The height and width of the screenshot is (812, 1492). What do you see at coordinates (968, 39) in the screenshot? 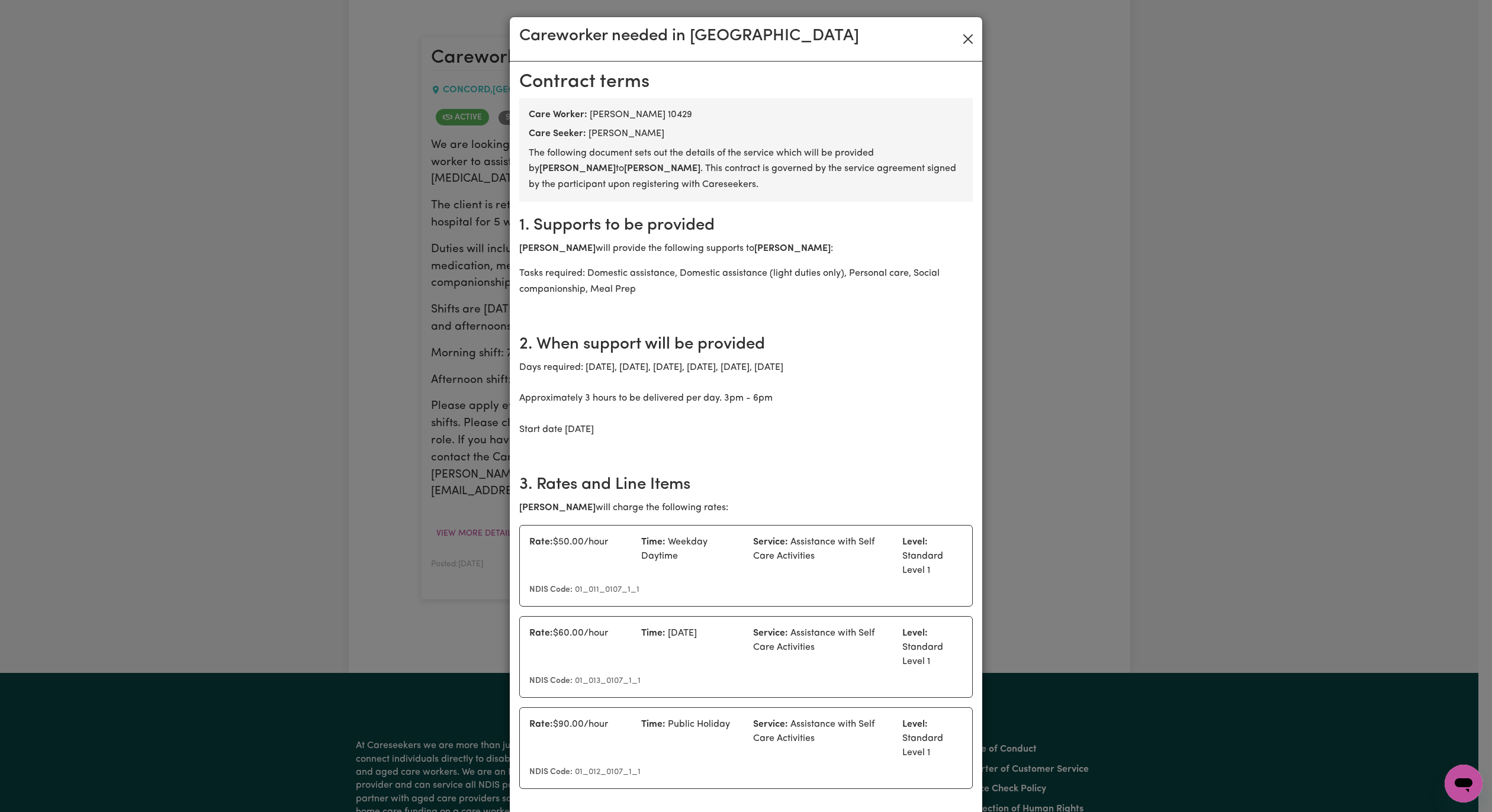
I see `button: Close` at bounding box center [968, 39].